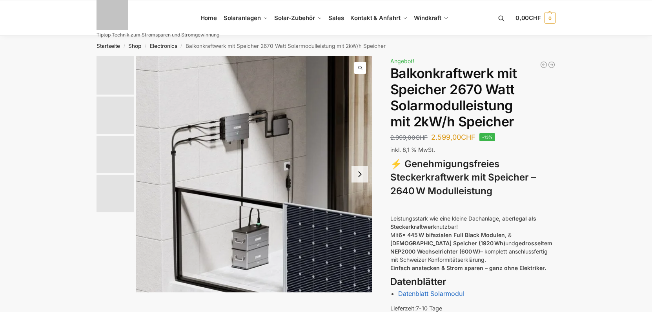  I want to click on strong: Einfach anstecken & Strom sparen – ganz ohne Elektriker., so click(468, 268).